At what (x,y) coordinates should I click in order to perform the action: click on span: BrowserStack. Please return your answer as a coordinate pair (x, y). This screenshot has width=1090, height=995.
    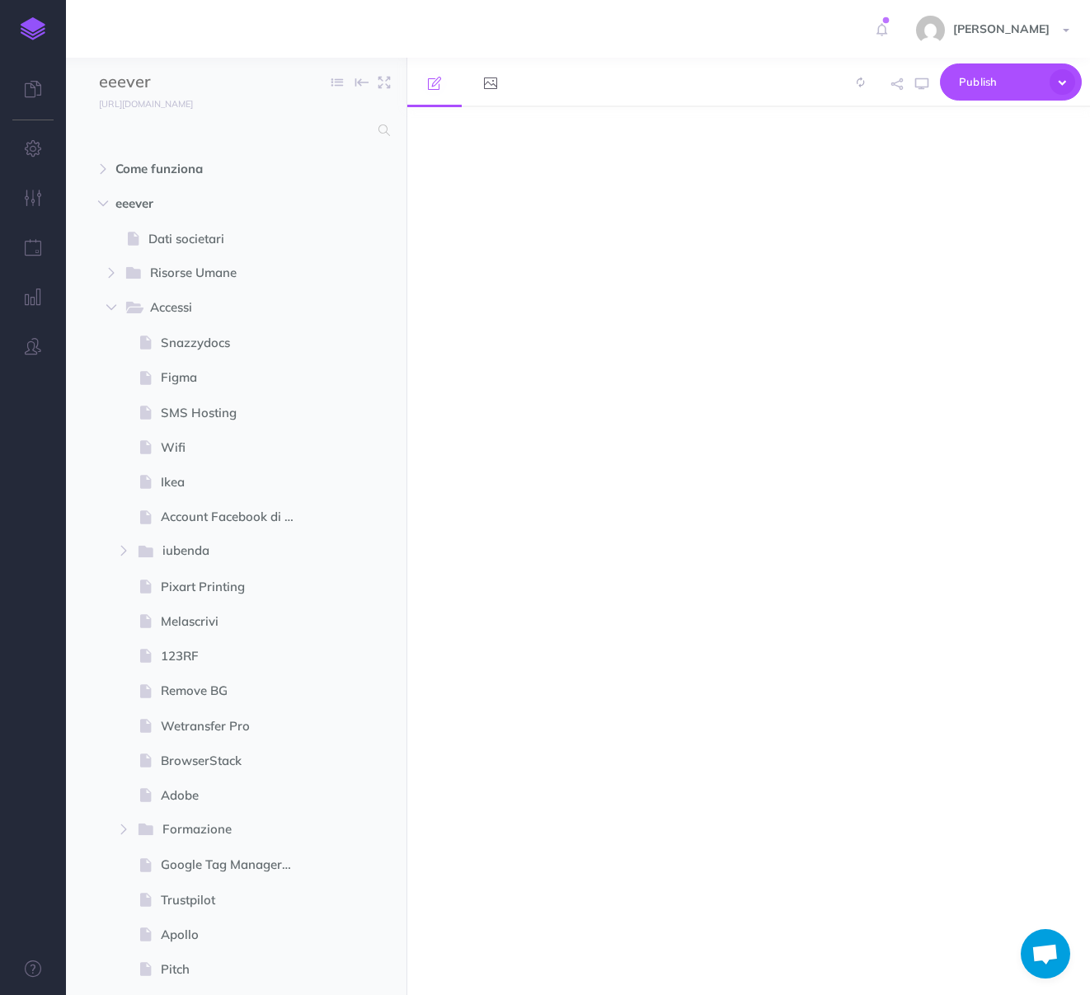
    Looking at the image, I should click on (234, 761).